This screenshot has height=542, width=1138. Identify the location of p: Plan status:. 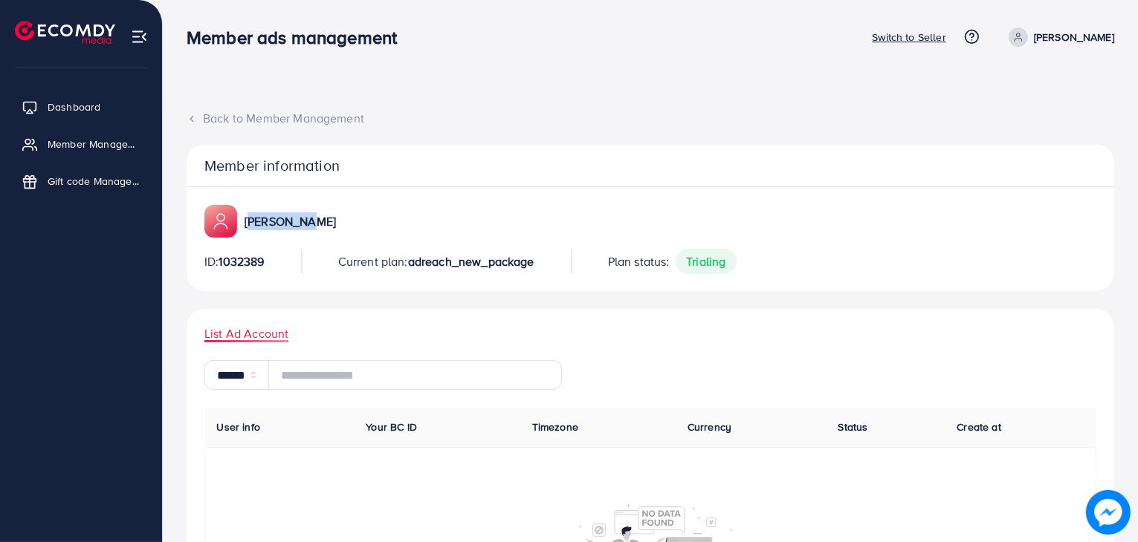
(672, 262).